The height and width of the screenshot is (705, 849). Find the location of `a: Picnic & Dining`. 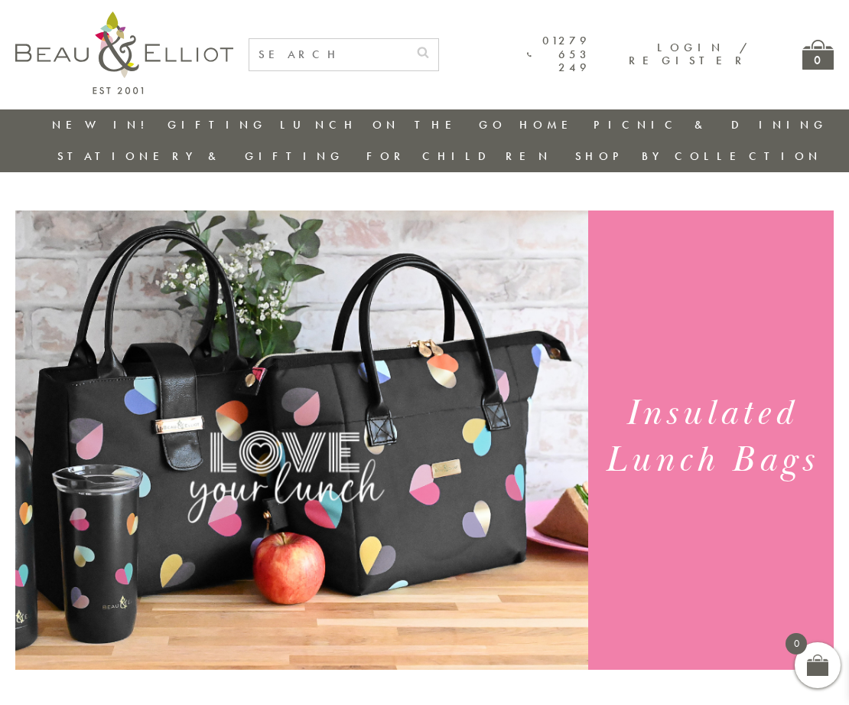

a: Picnic & Dining is located at coordinates (711, 125).